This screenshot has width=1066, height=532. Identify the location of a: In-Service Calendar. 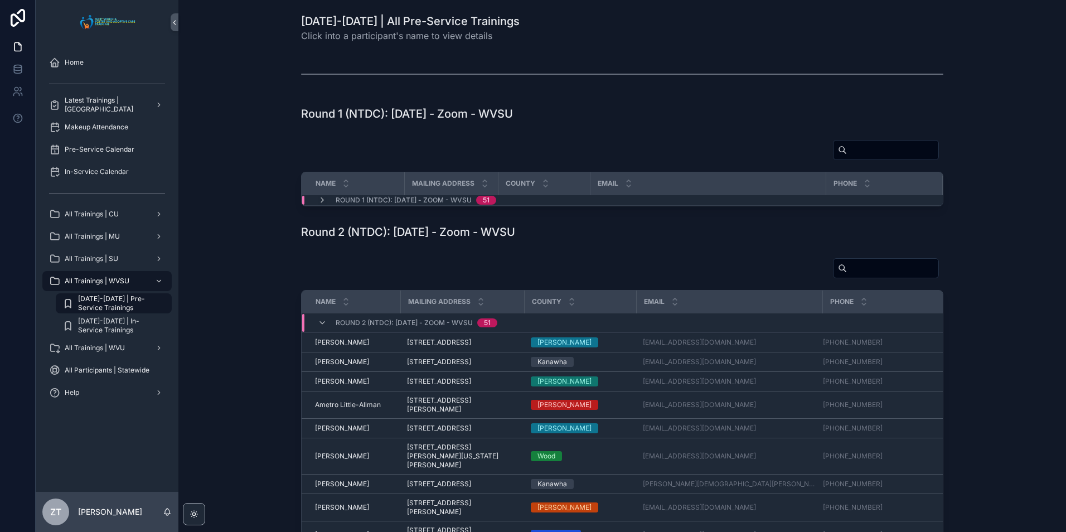
(107, 172).